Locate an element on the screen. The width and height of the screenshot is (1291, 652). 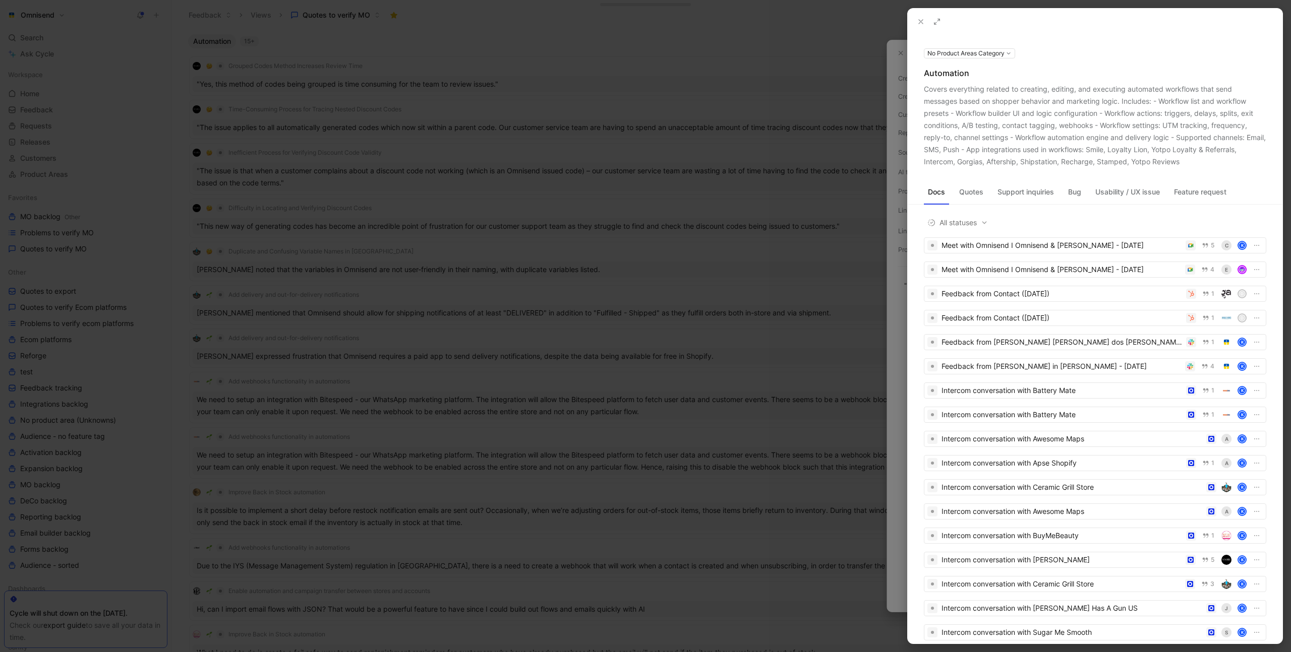
span: All statuses is located at coordinates (957, 223).